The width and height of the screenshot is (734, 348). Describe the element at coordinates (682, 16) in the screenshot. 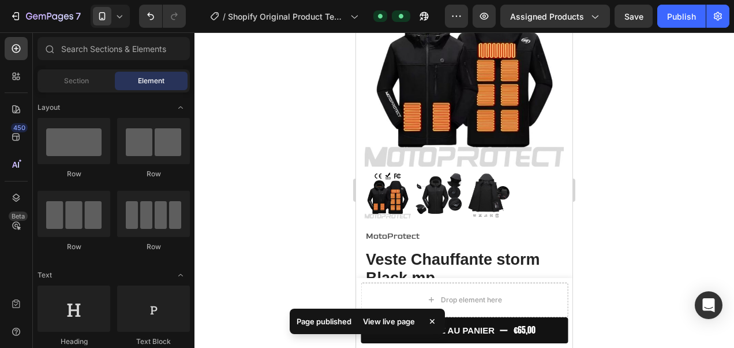

I see `button: Publish` at that location.